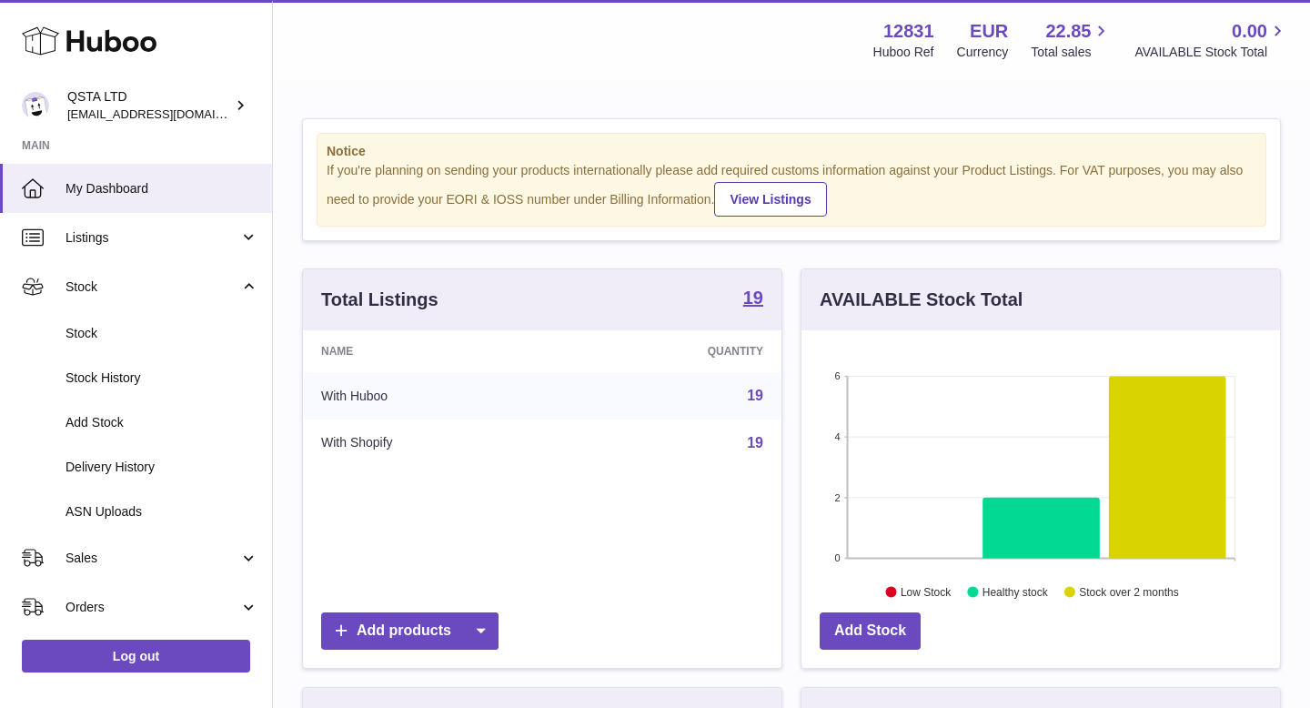 The image size is (1310, 708). What do you see at coordinates (1249, 31) in the screenshot?
I see `span: 0.00` at bounding box center [1249, 31].